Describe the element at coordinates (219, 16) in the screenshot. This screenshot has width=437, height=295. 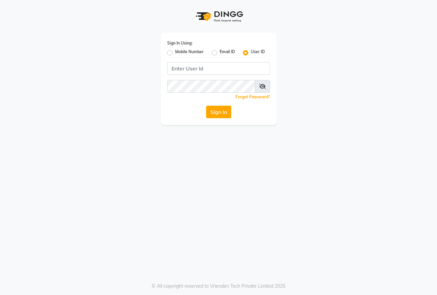
I see `img: logo1.svg` at that location.